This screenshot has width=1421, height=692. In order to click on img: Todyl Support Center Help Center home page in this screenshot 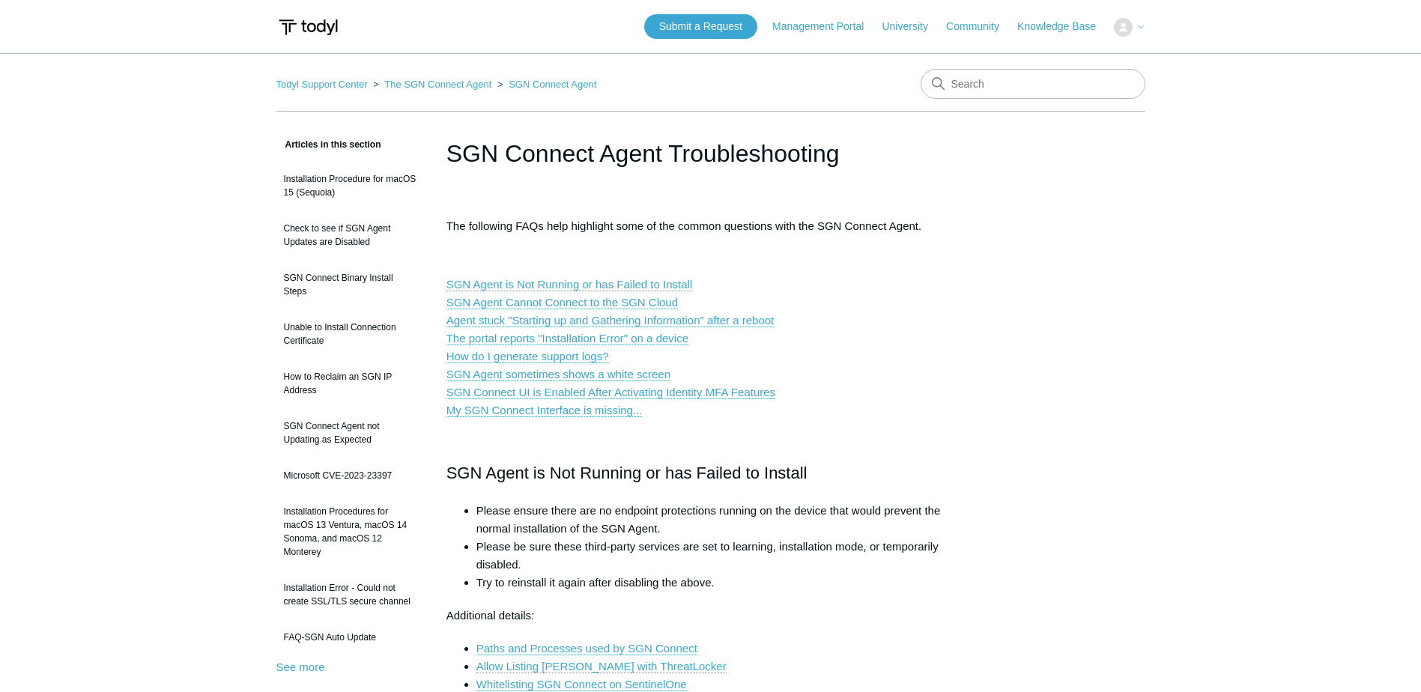, I will do `click(308, 27)`.